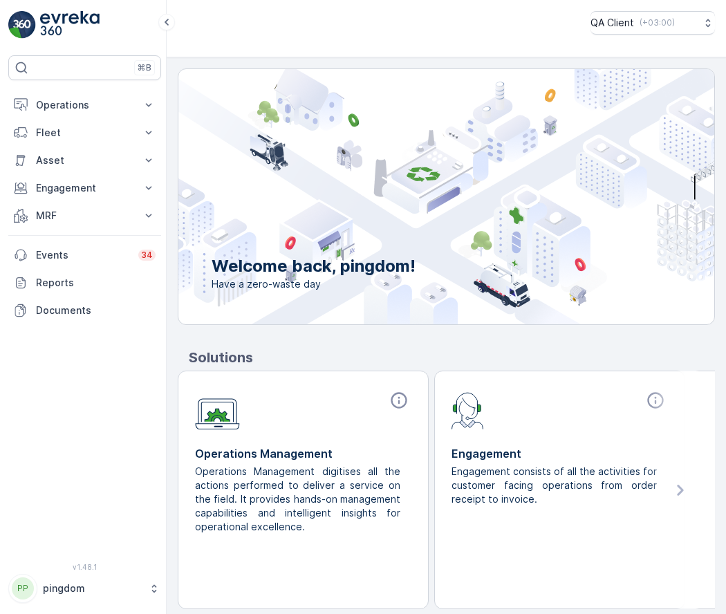 The width and height of the screenshot is (726, 614). Describe the element at coordinates (415, 196) in the screenshot. I see `img: city illustration` at that location.